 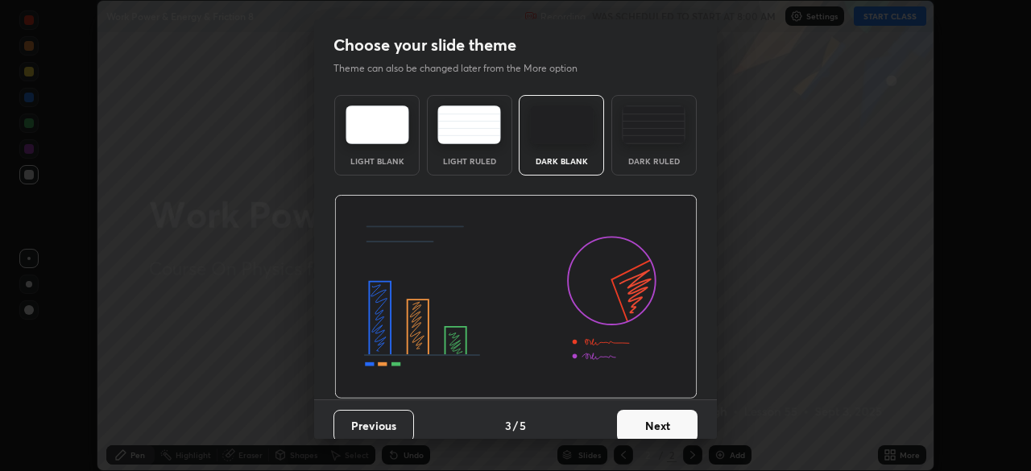 What do you see at coordinates (653, 125) in the screenshot?
I see `img: darkRuledTheme.de295e13.svg` at bounding box center [653, 125].